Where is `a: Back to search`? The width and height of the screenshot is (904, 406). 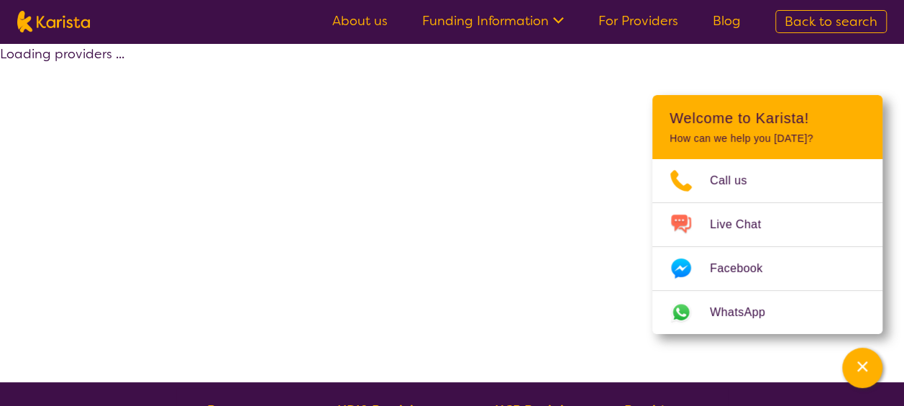 a: Back to search is located at coordinates (831, 22).